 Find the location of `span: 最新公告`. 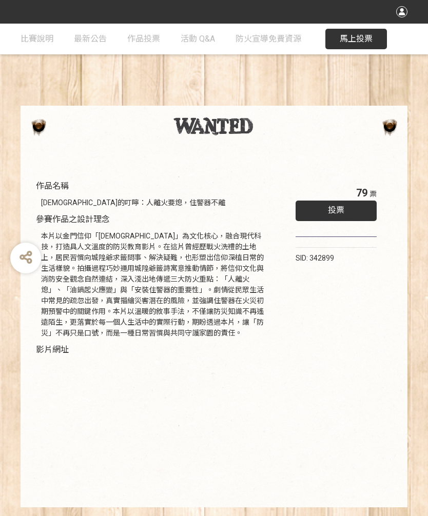

span: 最新公告 is located at coordinates (90, 38).